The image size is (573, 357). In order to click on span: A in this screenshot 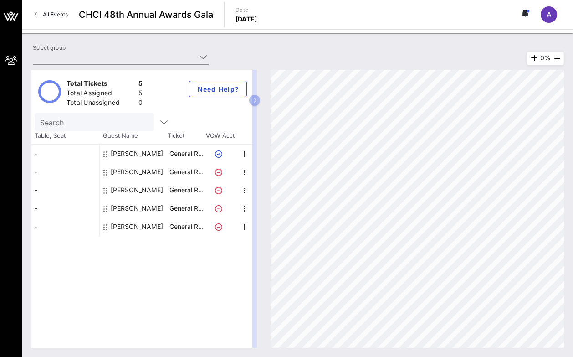, I will do `click(549, 15)`.